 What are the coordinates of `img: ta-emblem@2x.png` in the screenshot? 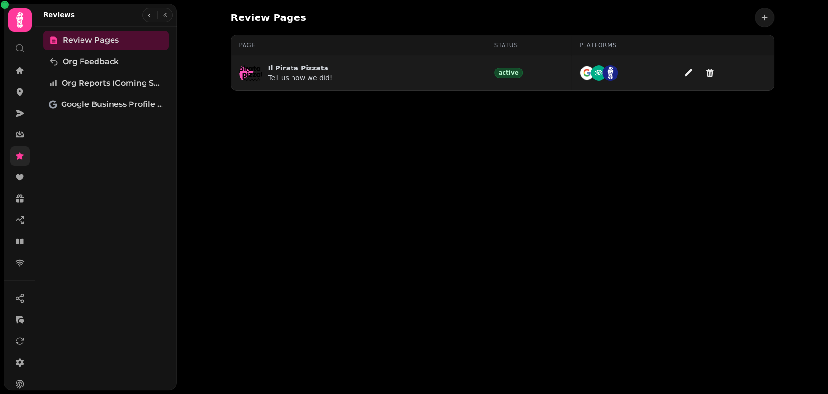 It's located at (599, 73).